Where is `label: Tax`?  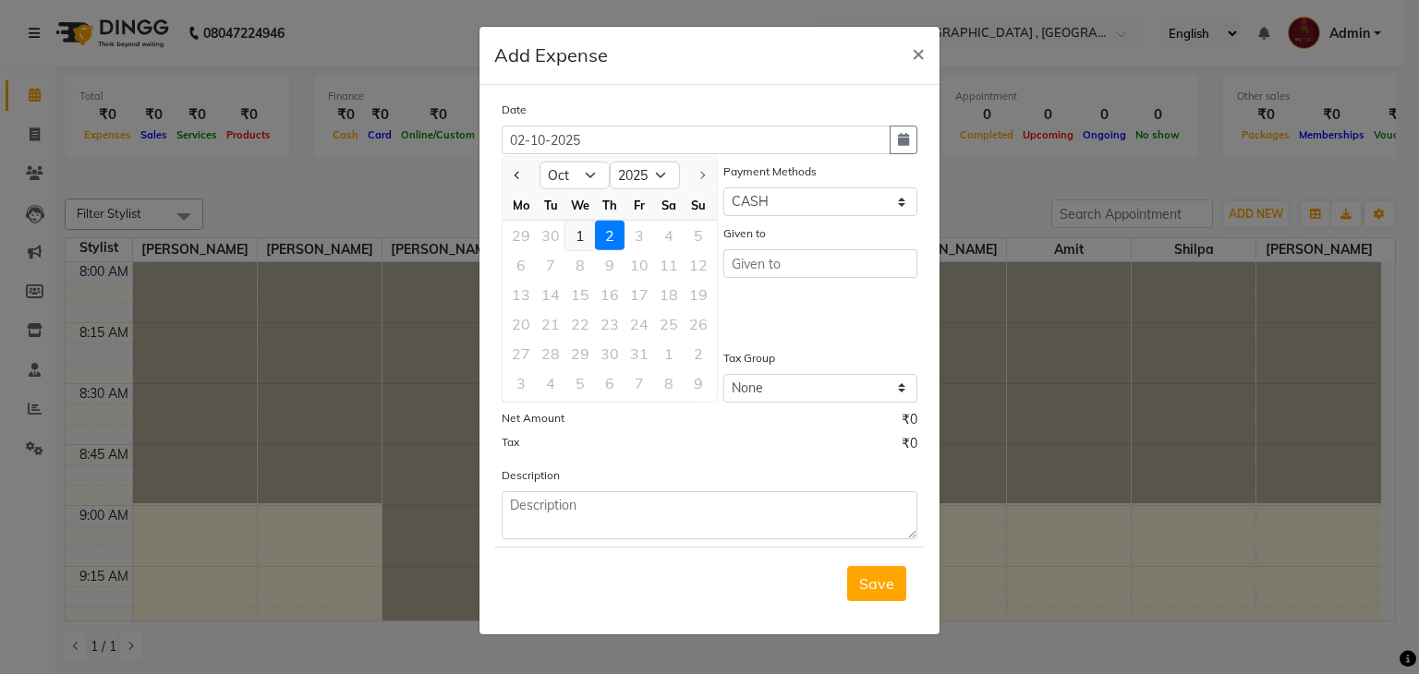
label: Tax is located at coordinates (510, 442).